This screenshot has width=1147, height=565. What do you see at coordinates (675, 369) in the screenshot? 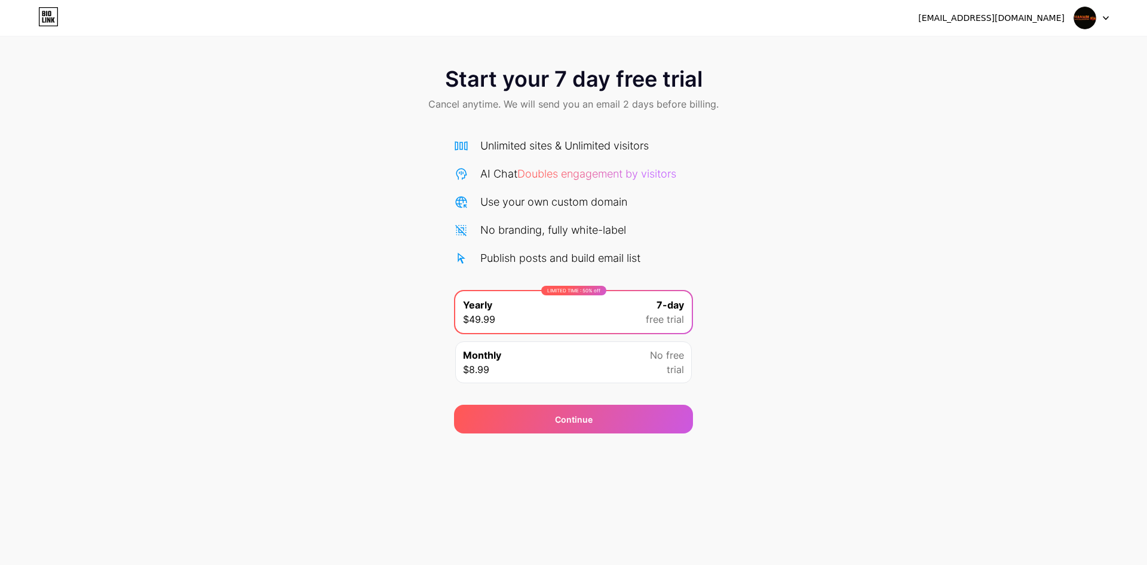
I see `span: trial` at bounding box center [675, 369].